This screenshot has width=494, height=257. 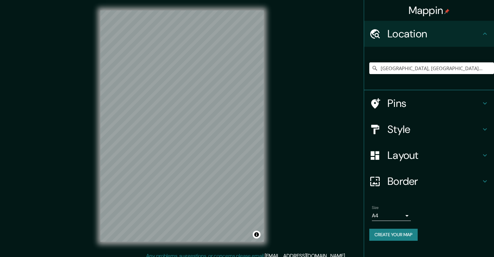 What do you see at coordinates (182, 126) in the screenshot?
I see `canvas: Map` at bounding box center [182, 126].